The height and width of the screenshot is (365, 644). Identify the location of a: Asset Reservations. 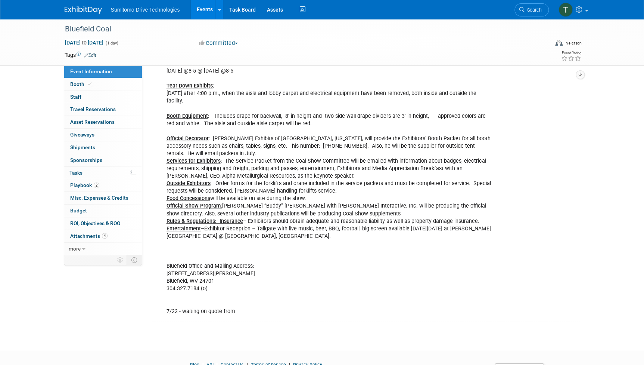
(103, 122).